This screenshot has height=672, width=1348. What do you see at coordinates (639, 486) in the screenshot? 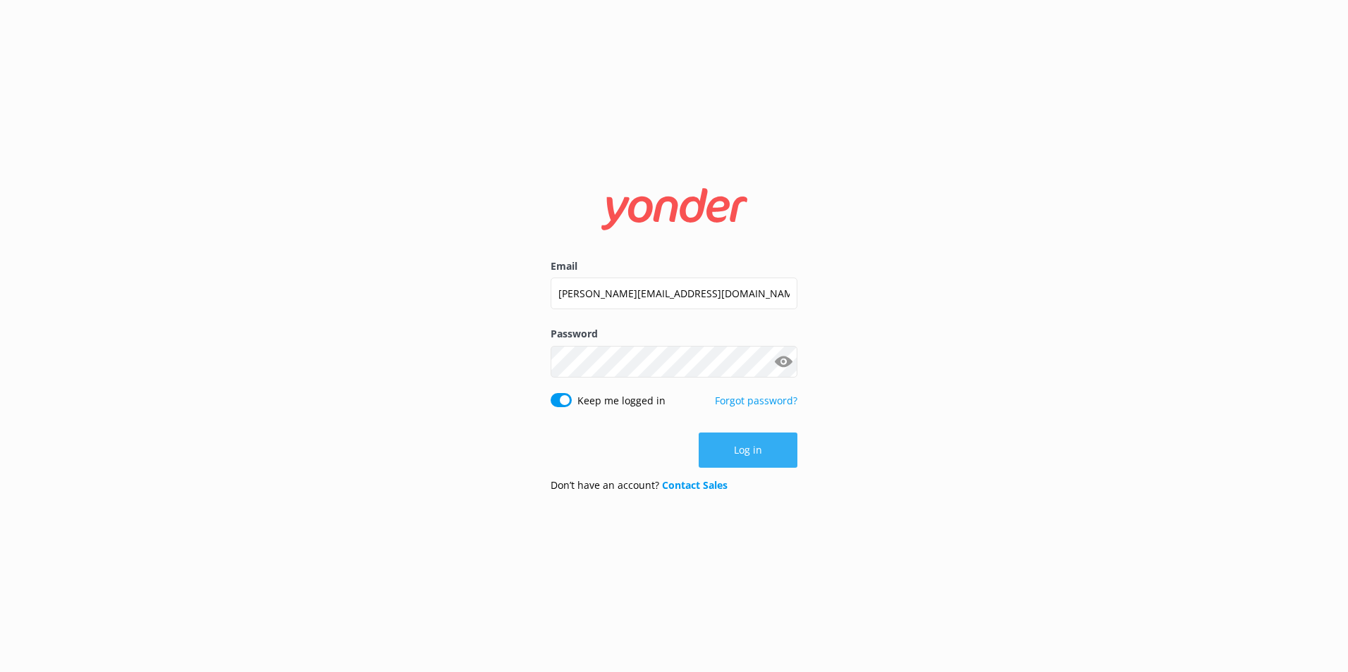
I see `p: Don’t have an account?` at bounding box center [639, 486].